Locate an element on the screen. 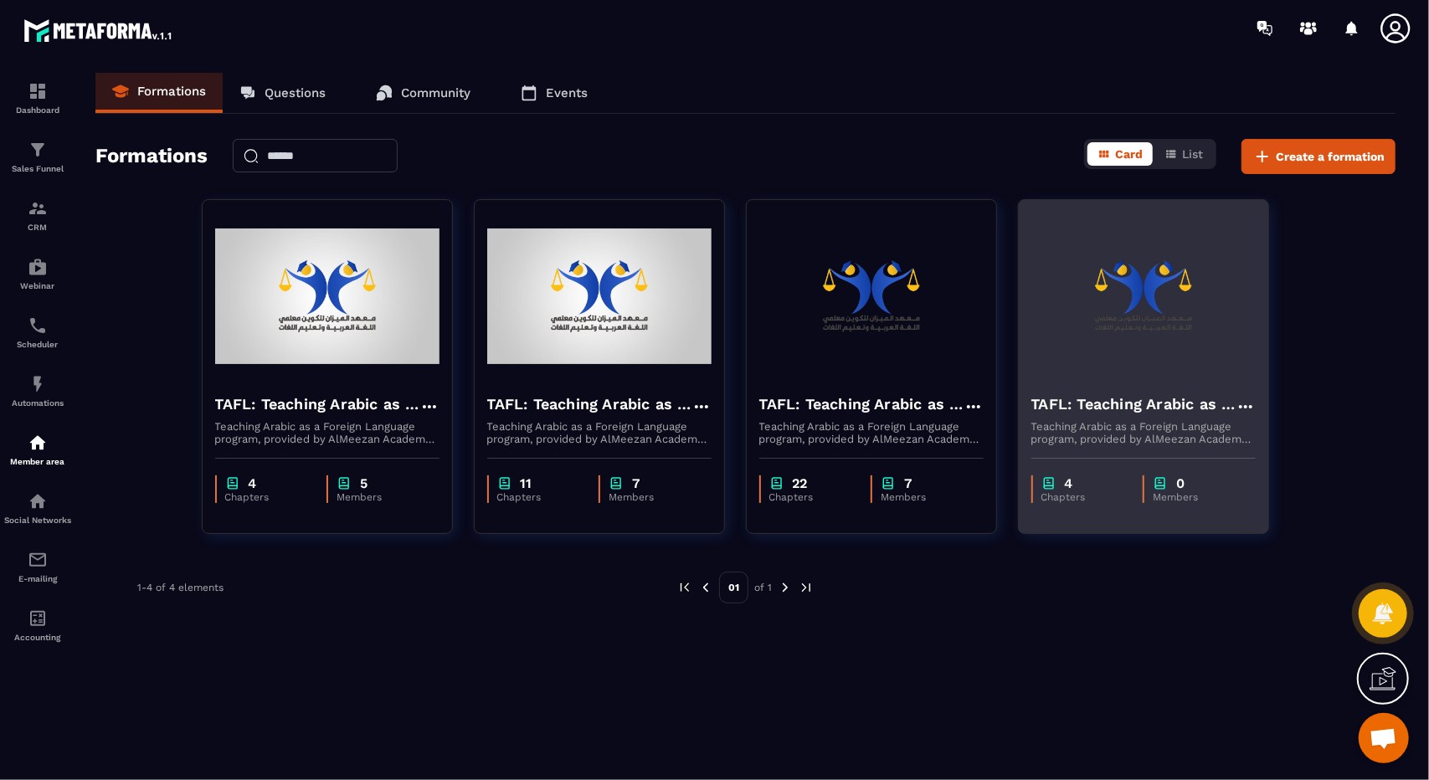 This screenshot has width=1429, height=780. span: Create a formation is located at coordinates (1330, 157).